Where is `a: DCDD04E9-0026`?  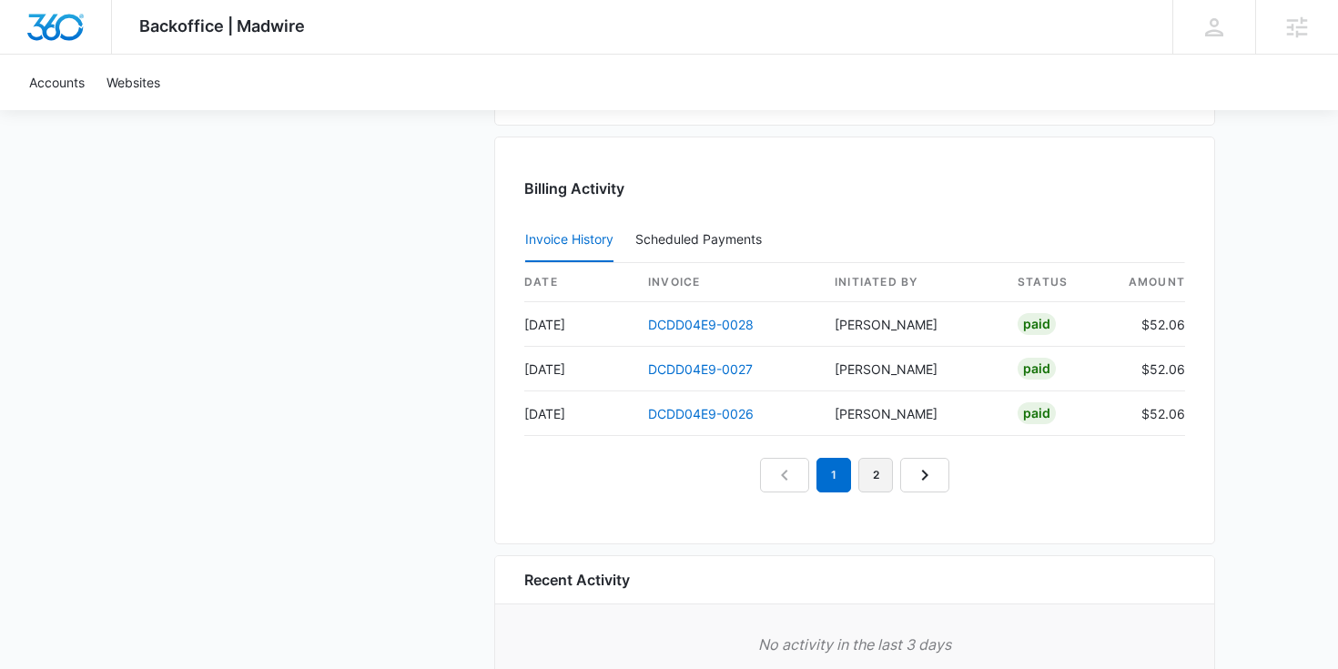
a: DCDD04E9-0026 is located at coordinates (701, 413).